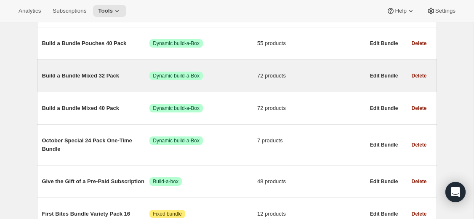  Describe the element at coordinates (96, 214) in the screenshot. I see `span: First Bites Bundle Variety Pack 16` at that location.